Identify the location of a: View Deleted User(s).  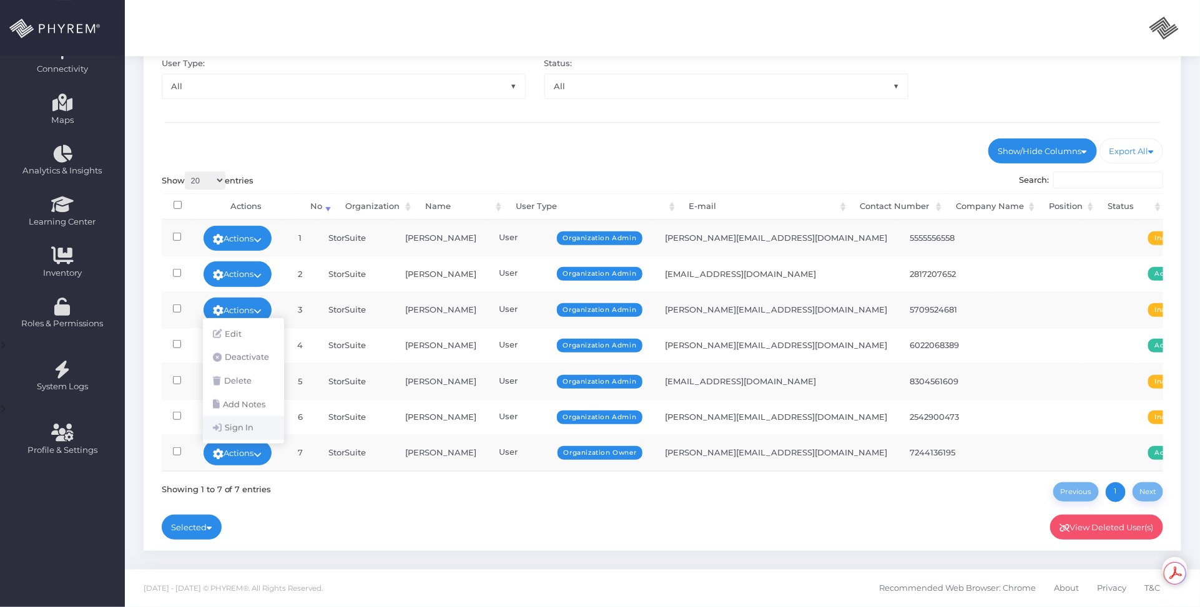
(1107, 528).